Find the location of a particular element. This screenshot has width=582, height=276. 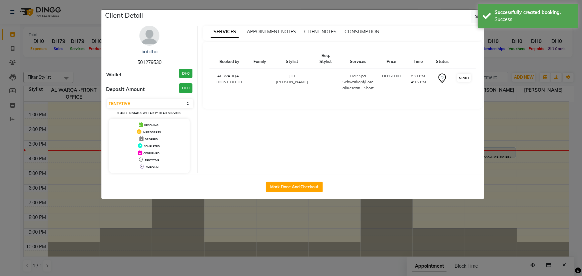

td: AL WARQA -FRONT OFFICE is located at coordinates (230, 82).